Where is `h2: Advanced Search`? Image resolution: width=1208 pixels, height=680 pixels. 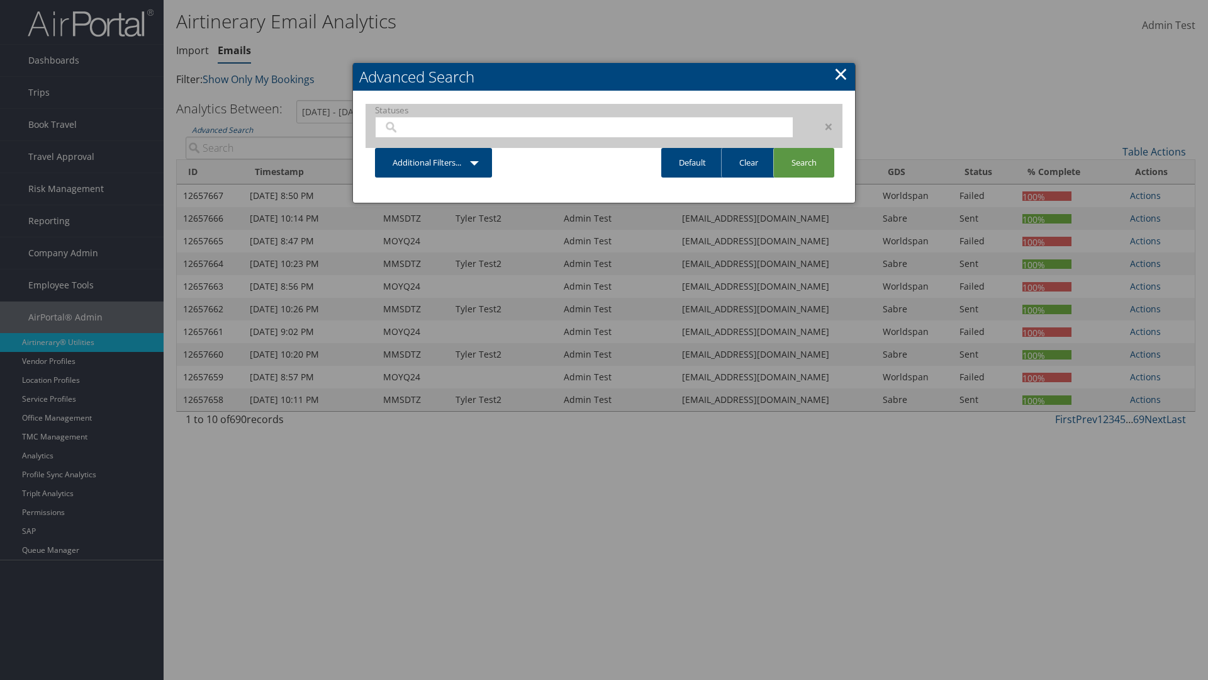
h2: Advanced Search is located at coordinates (604, 77).